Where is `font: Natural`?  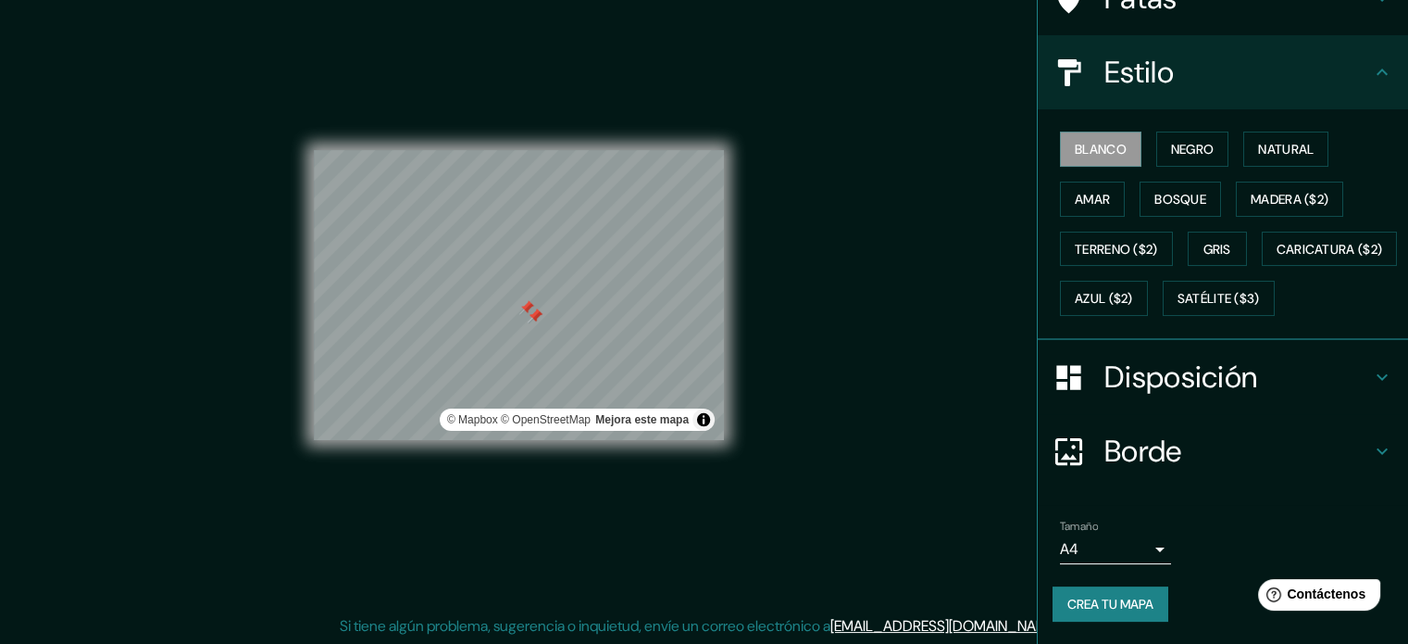 font: Natural is located at coordinates (1286, 149).